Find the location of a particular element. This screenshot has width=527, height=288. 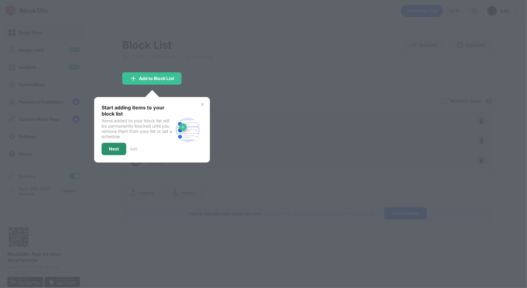

div: Start adding items to your block list is located at coordinates (137, 111).